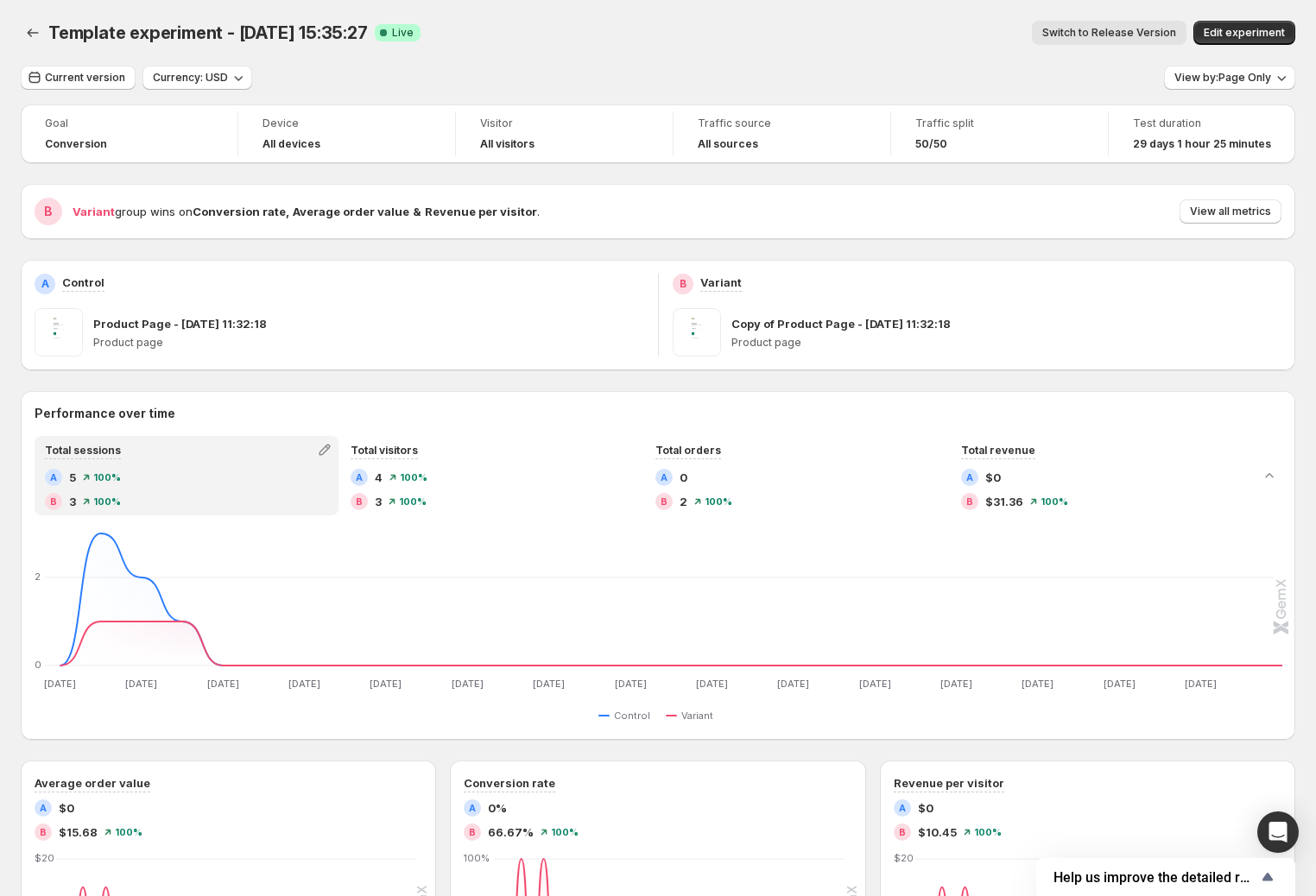  I want to click on span: 50/50, so click(931, 144).